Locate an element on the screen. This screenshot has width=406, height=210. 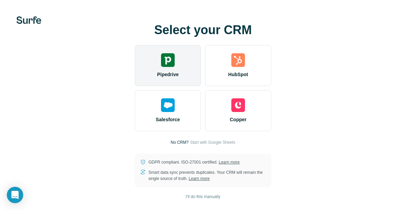
p: GDPR compliant. ISO-27001 certified. is located at coordinates (194, 162).